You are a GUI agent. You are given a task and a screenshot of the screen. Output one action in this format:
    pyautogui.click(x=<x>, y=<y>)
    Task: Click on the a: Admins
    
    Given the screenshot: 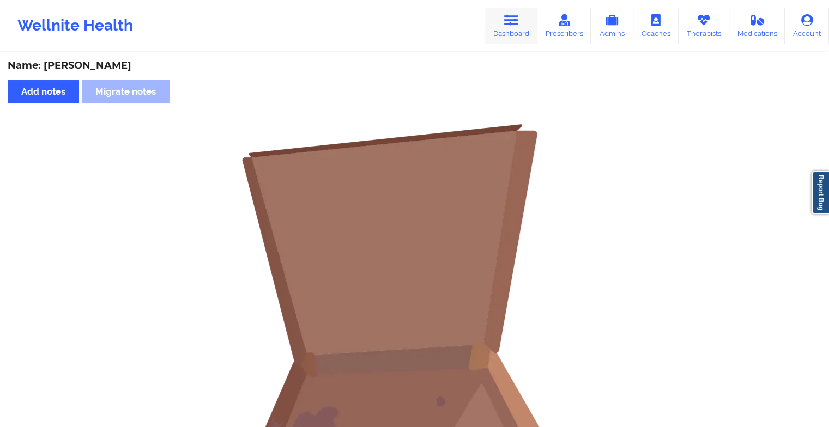 What is the action you would take?
    pyautogui.click(x=612, y=26)
    